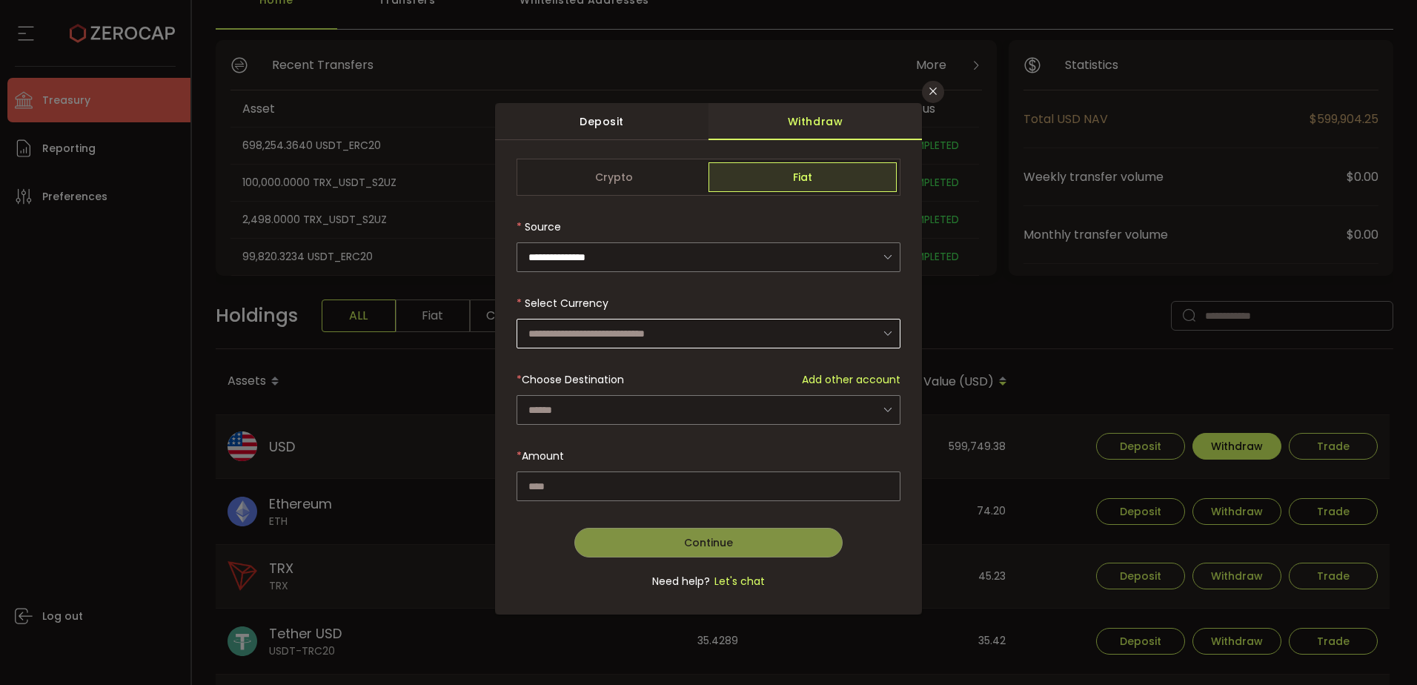 The width and height of the screenshot is (1417, 685). I want to click on label: Select Currency, so click(562, 303).